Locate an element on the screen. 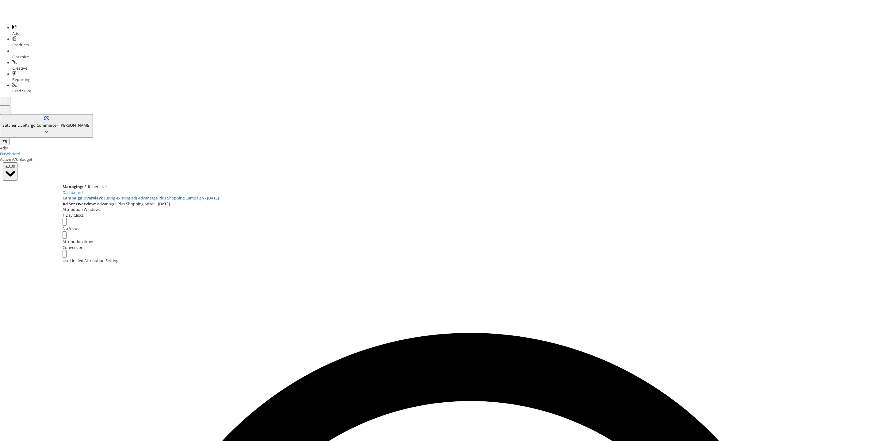 The image size is (883, 441). div: Stitcher Live is located at coordinates (471, 186).